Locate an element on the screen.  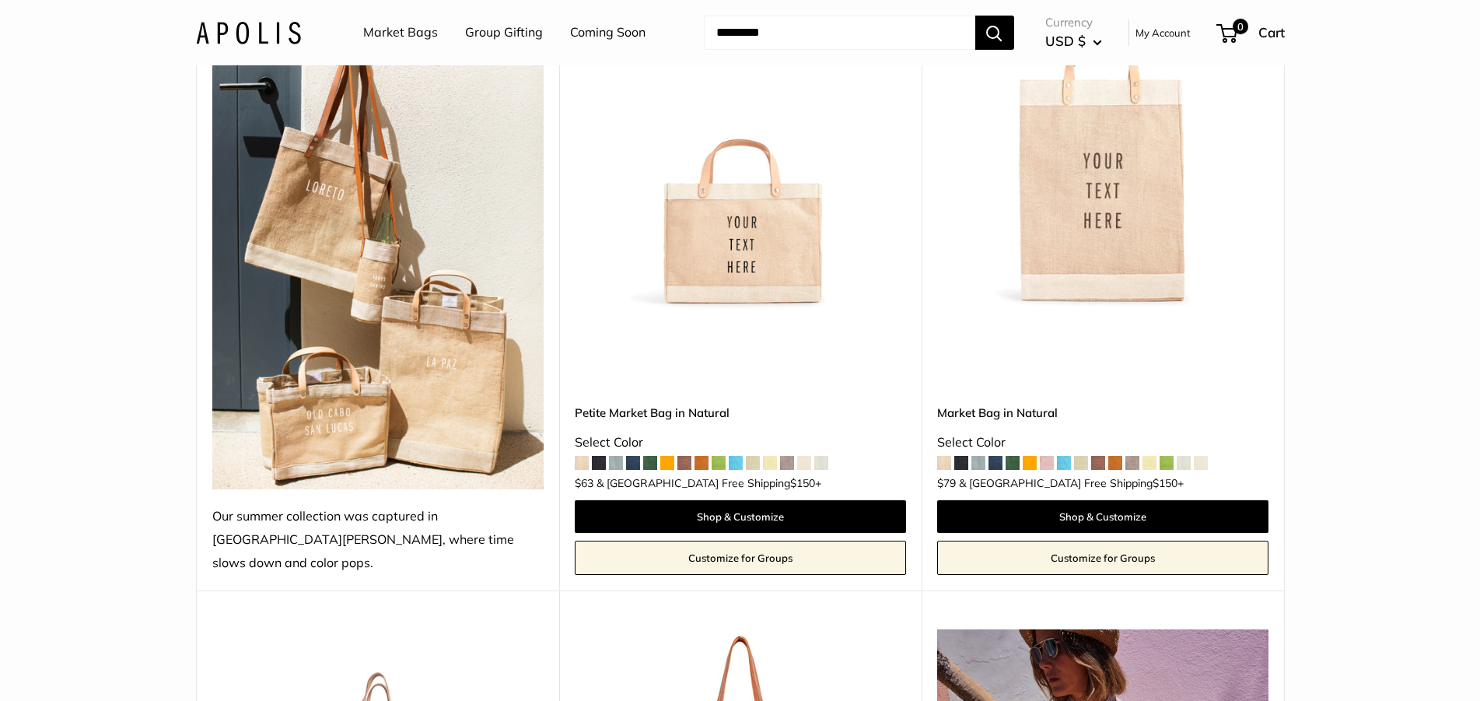
span: Currency is located at coordinates (1073, 23).